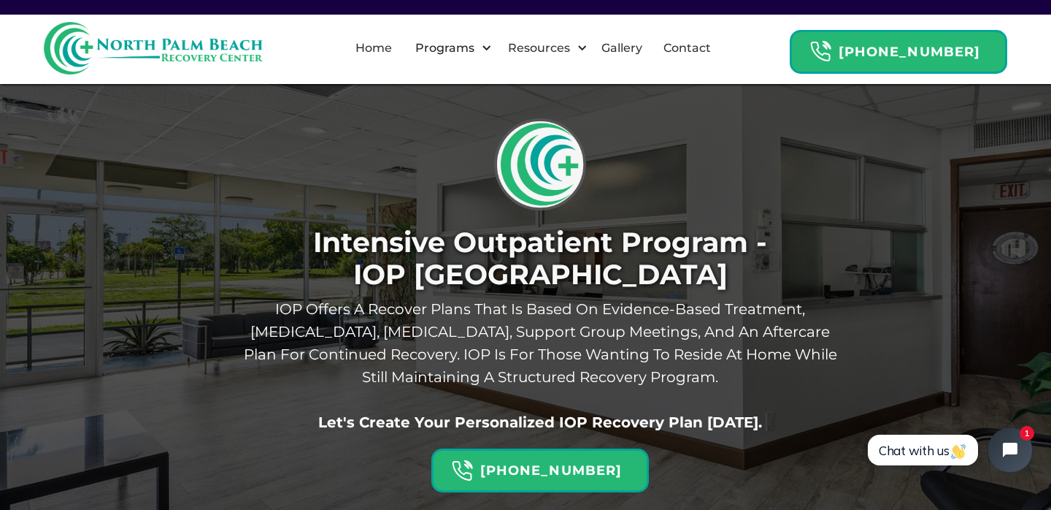  I want to click on a: Gallery, so click(622, 48).